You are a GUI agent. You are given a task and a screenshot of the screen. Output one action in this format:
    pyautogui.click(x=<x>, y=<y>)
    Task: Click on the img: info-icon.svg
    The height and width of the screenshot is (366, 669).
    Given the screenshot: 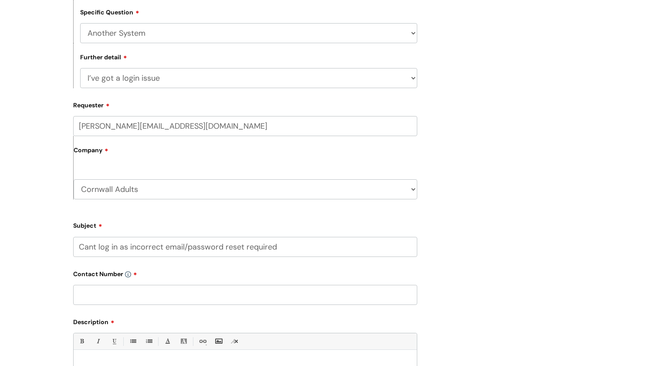 What is the action you would take?
    pyautogui.click(x=128, y=274)
    